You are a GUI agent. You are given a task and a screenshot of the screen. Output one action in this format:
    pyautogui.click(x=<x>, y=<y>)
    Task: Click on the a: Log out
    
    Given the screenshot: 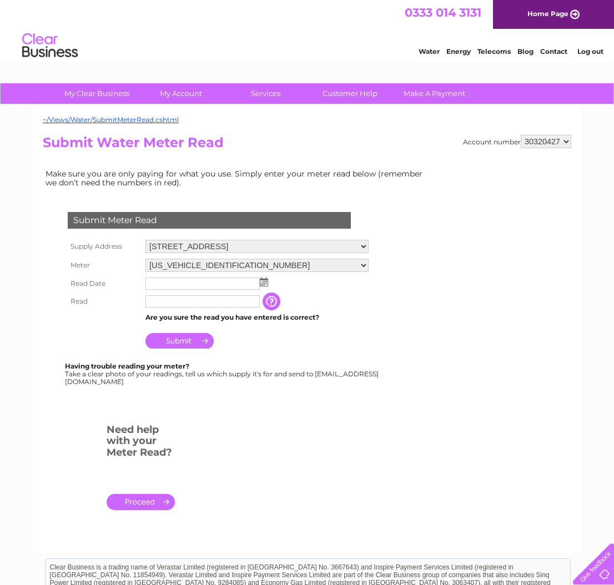 What is the action you would take?
    pyautogui.click(x=590, y=51)
    